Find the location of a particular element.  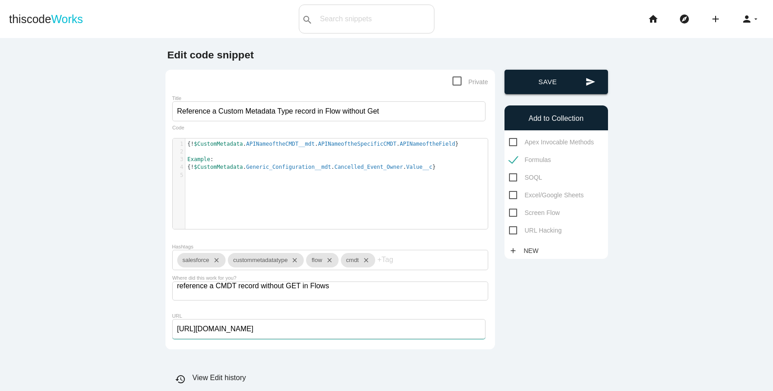

div: flow is located at coordinates (322, 260).